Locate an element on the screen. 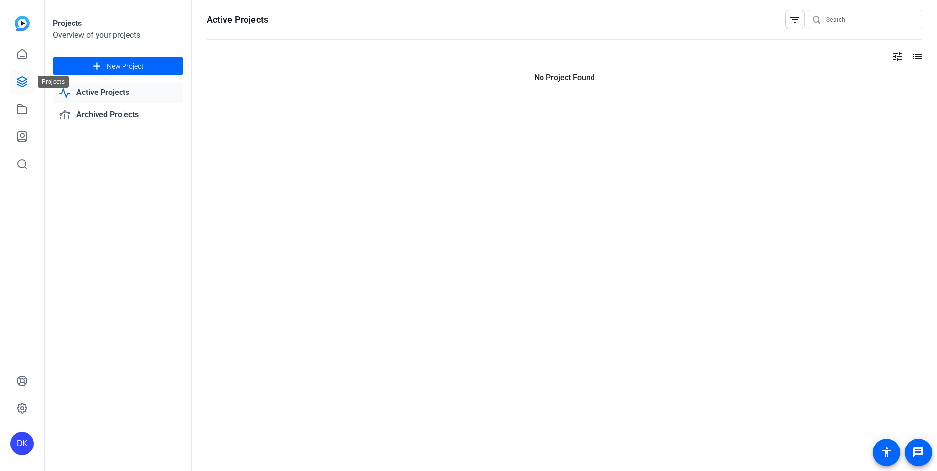 This screenshot has width=937, height=471. mat-icon: filter_list is located at coordinates (795, 20).